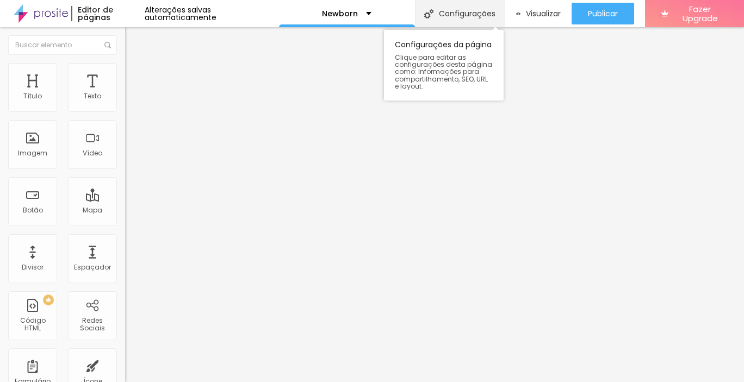 This screenshot has height=382, width=744. What do you see at coordinates (211, 14) in the screenshot?
I see `div: Alterações salvas automaticamente` at bounding box center [211, 14].